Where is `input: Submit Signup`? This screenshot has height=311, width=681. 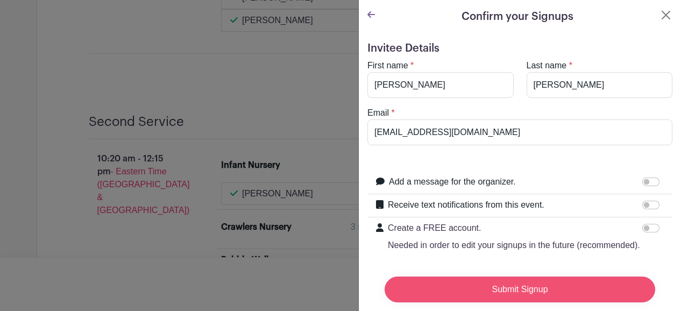
input: Submit Signup is located at coordinates (520, 289).